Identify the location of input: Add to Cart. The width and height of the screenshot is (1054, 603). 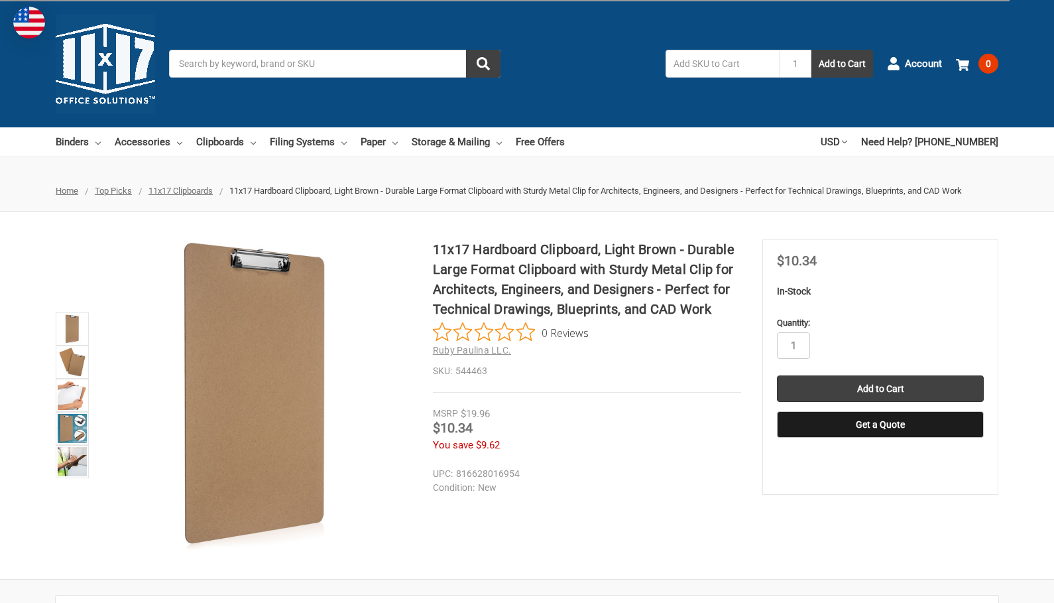
(881, 389).